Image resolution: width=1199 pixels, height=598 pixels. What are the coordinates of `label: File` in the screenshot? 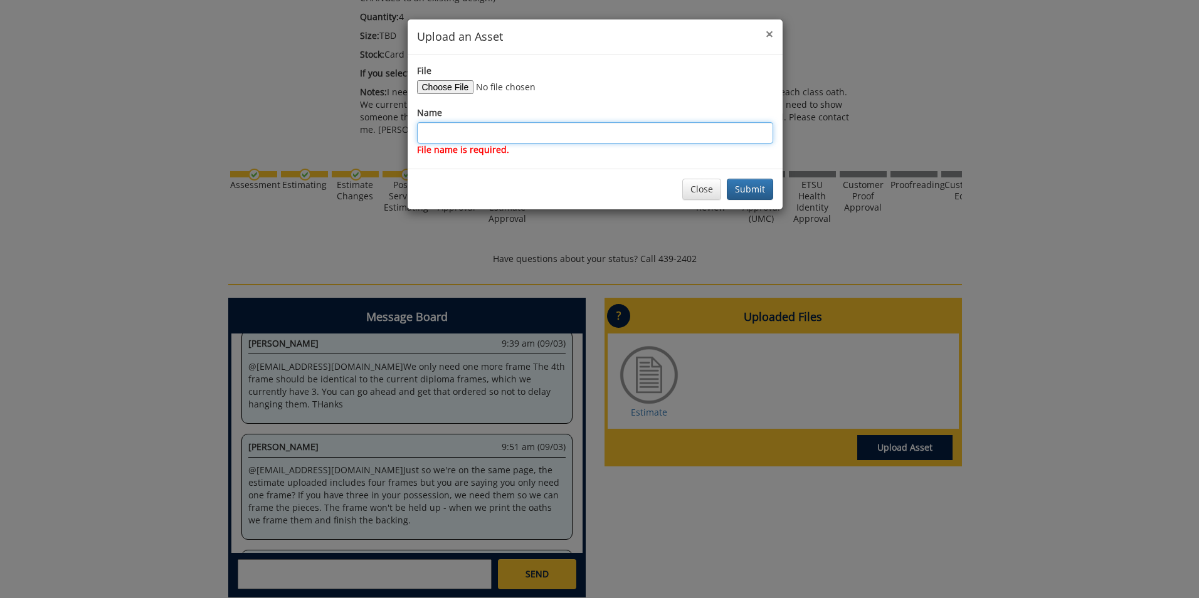 It's located at (424, 71).